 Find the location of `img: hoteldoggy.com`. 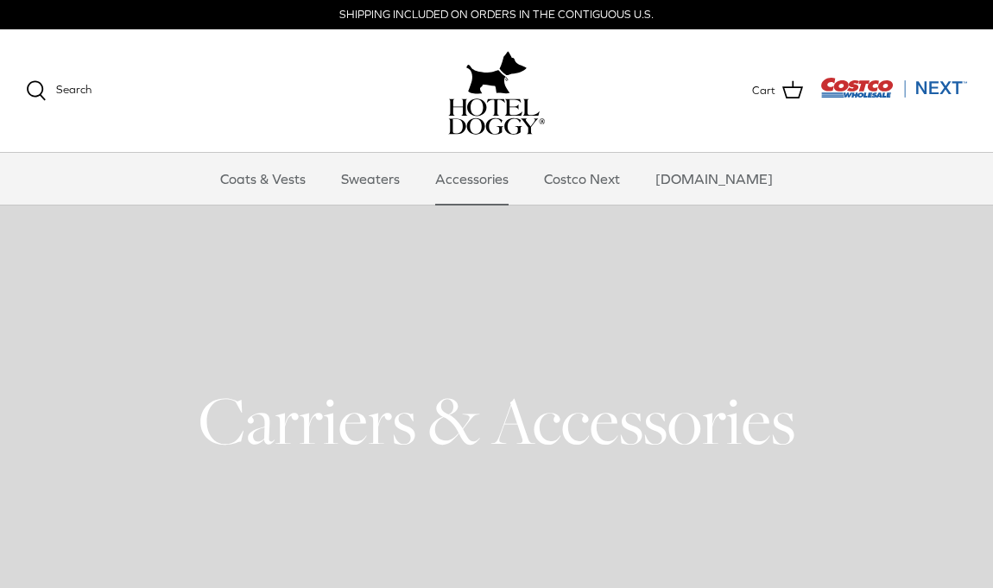

img: hoteldoggy.com is located at coordinates (497, 73).